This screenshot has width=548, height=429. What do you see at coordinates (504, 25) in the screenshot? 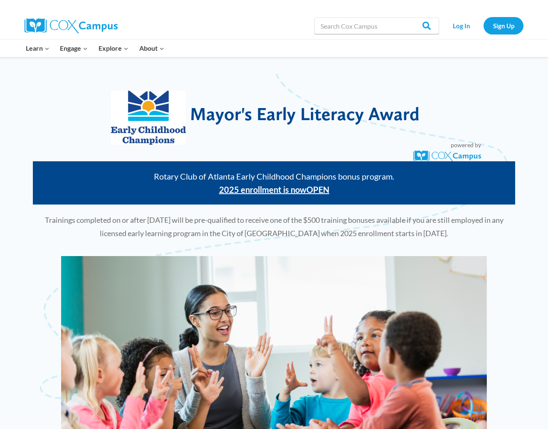
I see `a: Sign Up` at bounding box center [504, 25].